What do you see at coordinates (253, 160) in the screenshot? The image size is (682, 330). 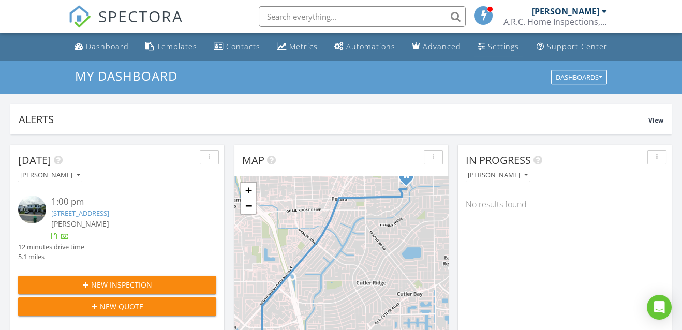 I see `span: Map` at bounding box center [253, 160].